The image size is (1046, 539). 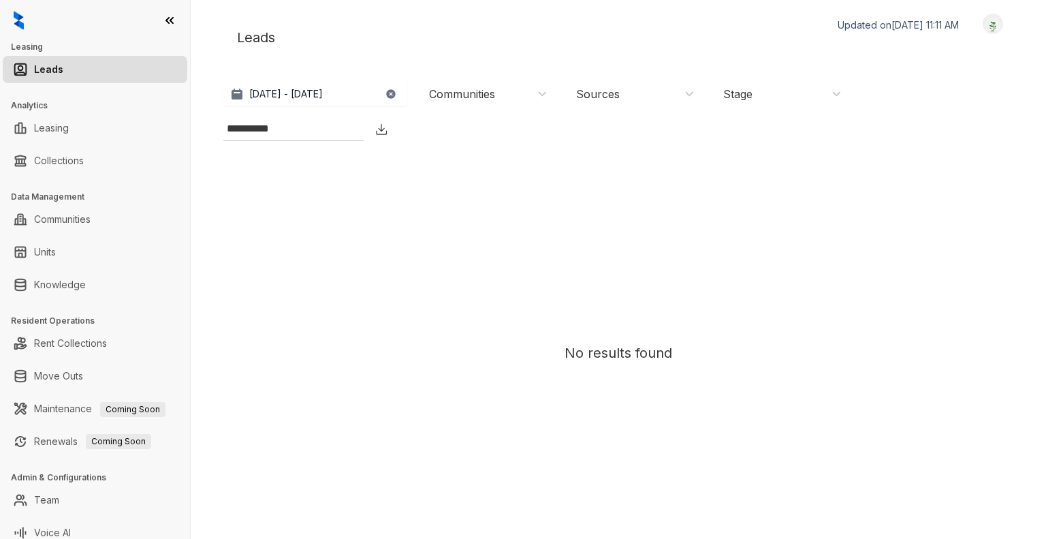 I want to click on div: Stage, so click(x=738, y=94).